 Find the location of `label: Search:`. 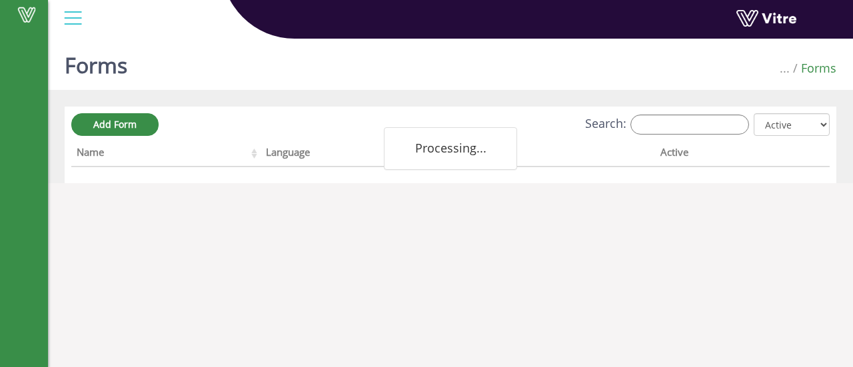

label: Search: is located at coordinates (667, 125).